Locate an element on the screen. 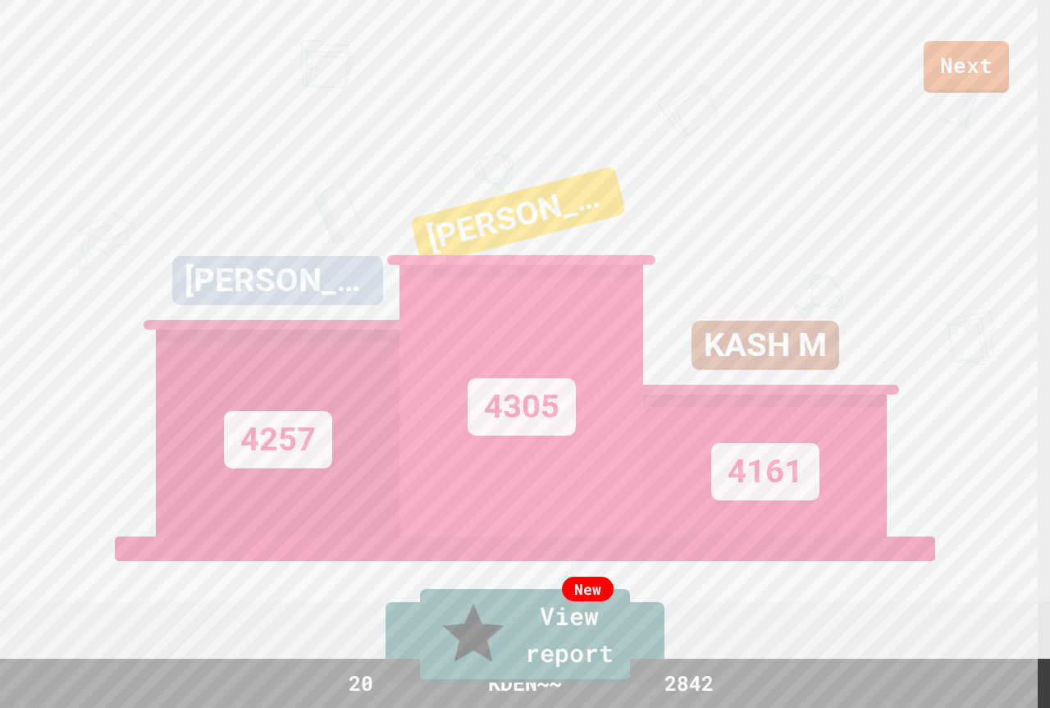  div: 4257 is located at coordinates (278, 440).